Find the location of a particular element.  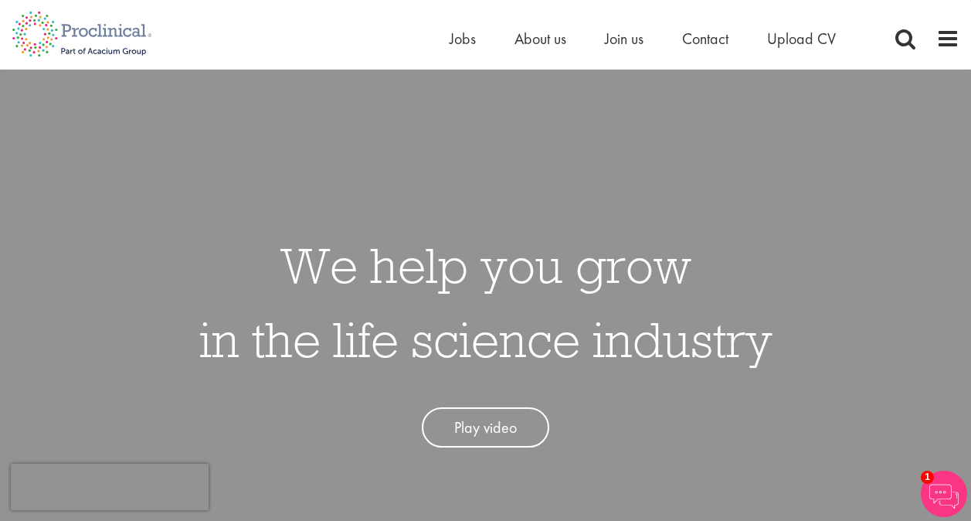

a: Jobs is located at coordinates (463, 39).